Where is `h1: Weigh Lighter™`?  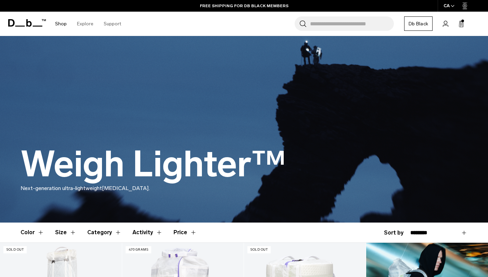
h1: Weigh Lighter™ is located at coordinates (153, 164).